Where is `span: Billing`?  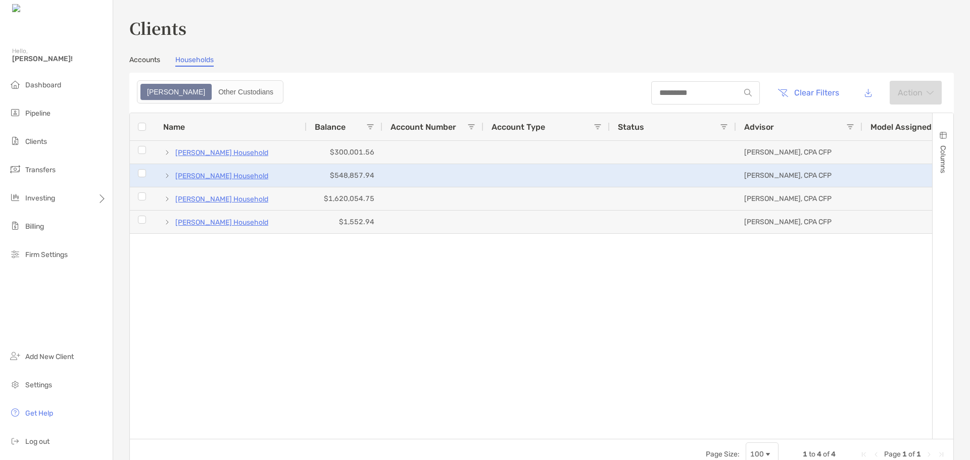 span: Billing is located at coordinates (34, 226).